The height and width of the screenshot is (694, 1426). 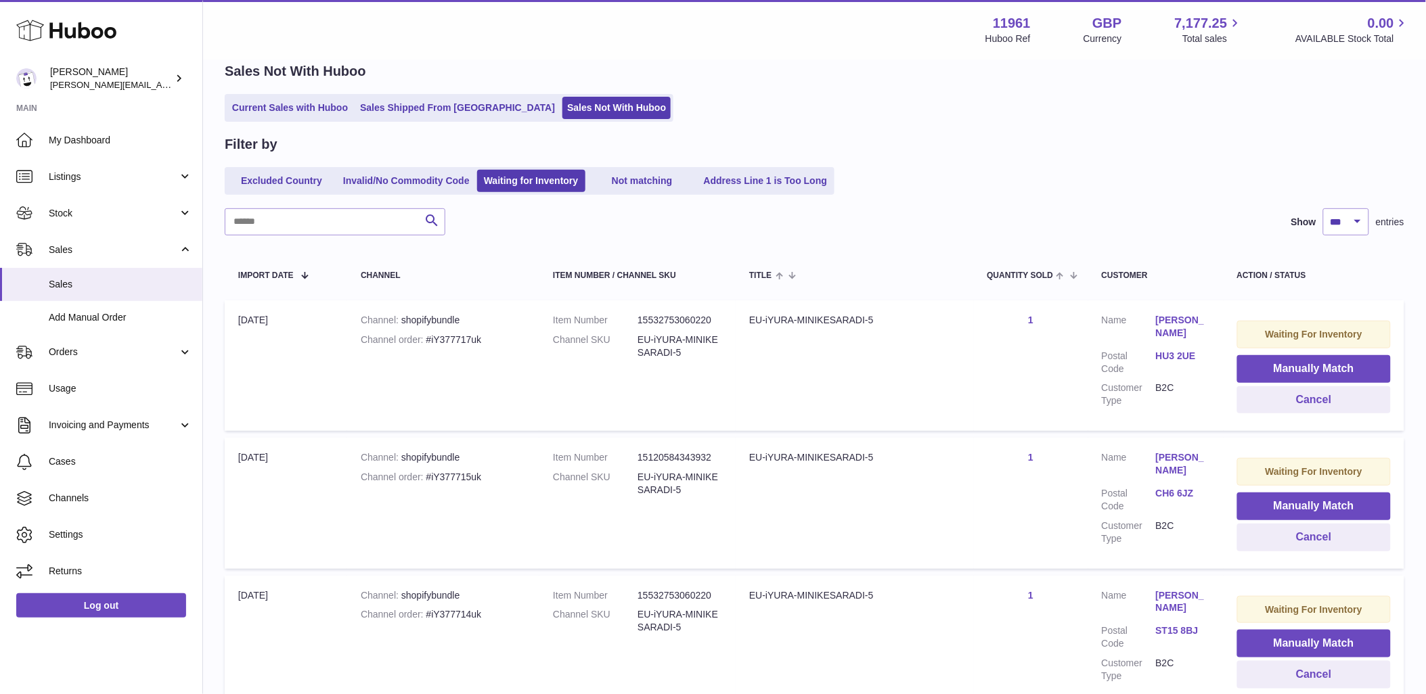 I want to click on a: 7,177.25 Total sales, so click(x=1209, y=30).